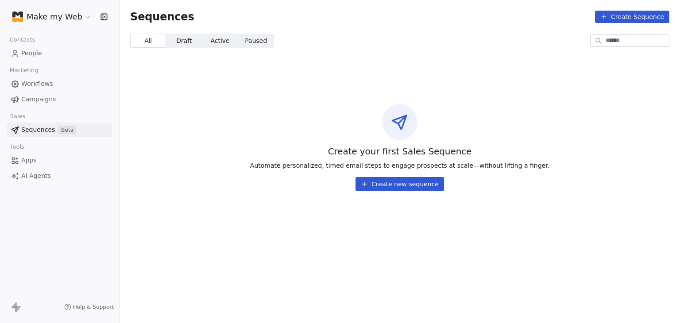 Image resolution: width=680 pixels, height=323 pixels. Describe the element at coordinates (400, 184) in the screenshot. I see `button: Create new sequence` at that location.